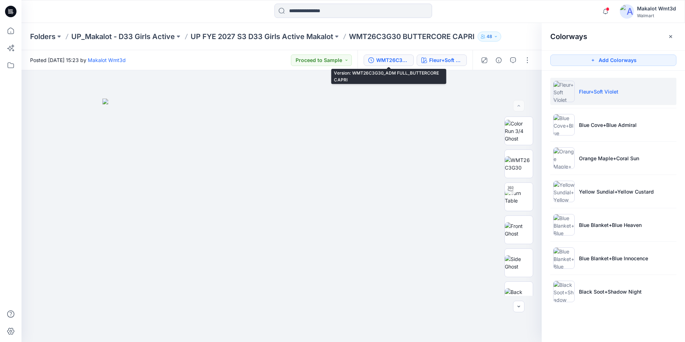 The image size is (685, 342). I want to click on img: Orange Maple+Coral Sun, so click(564, 158).